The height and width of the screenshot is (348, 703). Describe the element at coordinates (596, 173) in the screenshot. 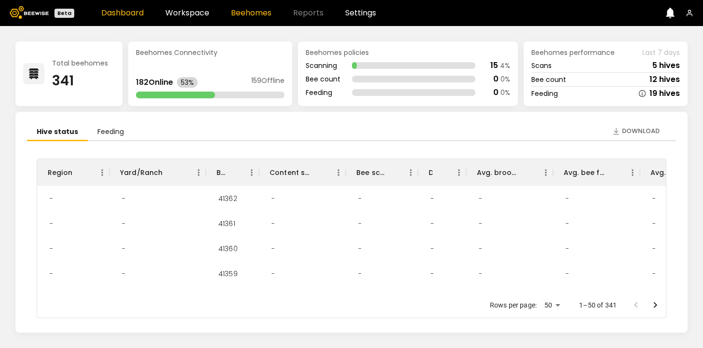

I see `div: Avg. bee frames` at that location.